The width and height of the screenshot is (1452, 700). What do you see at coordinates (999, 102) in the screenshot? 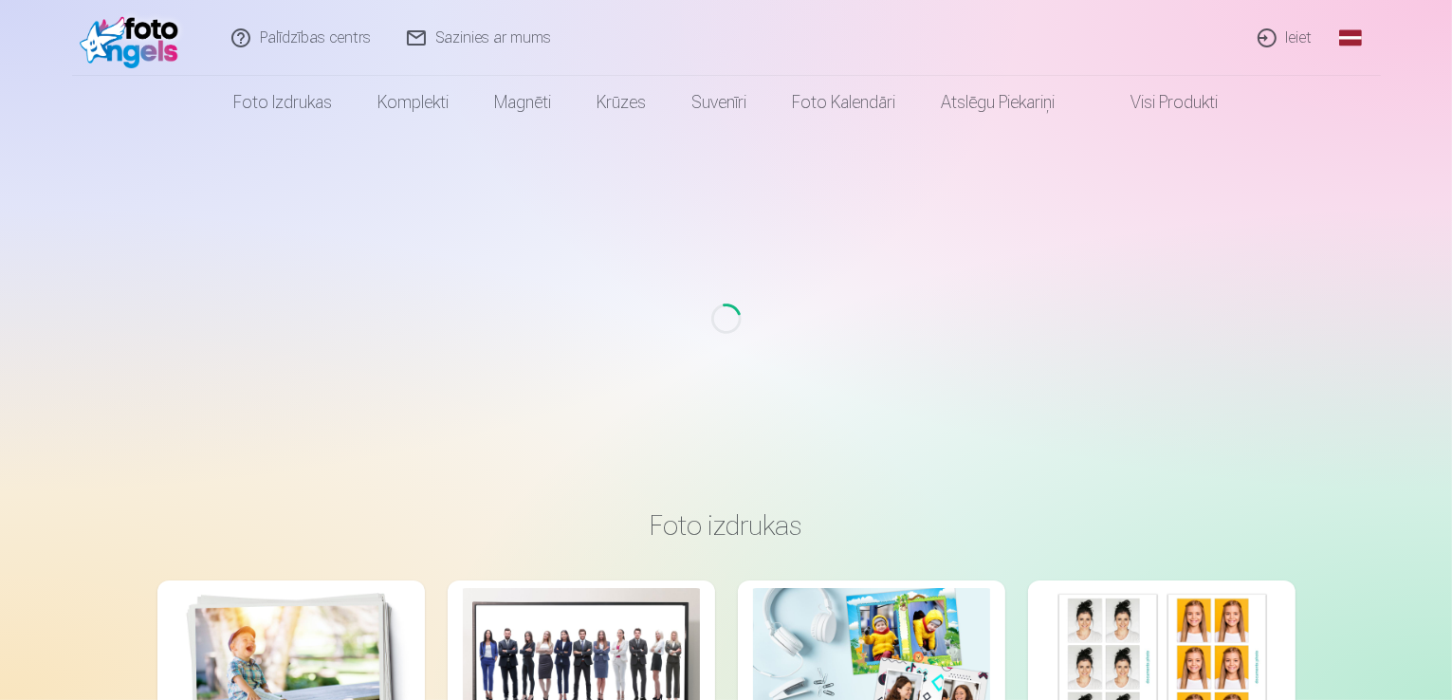
I see `a: Atslēgu piekariņi` at bounding box center [999, 102].